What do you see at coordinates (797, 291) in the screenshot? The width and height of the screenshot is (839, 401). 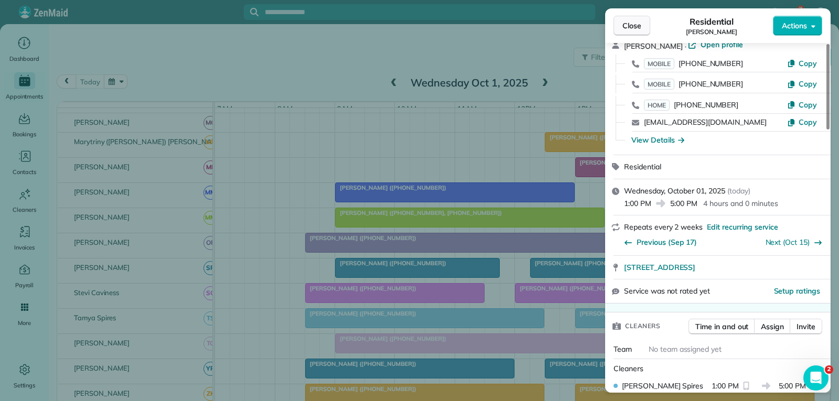 I see `button: Setup ratings` at bounding box center [797, 291].